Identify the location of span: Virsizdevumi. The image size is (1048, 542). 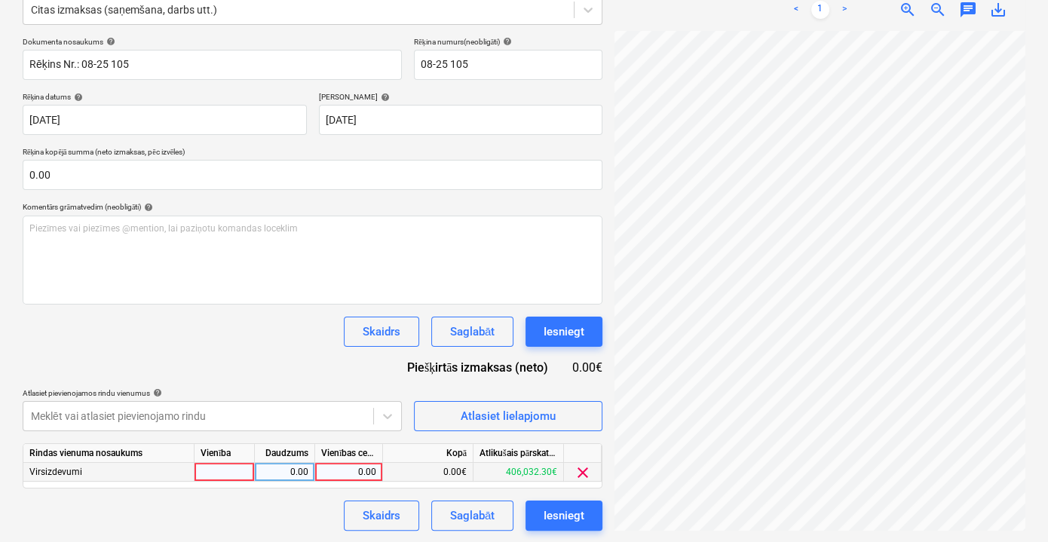
(56, 472).